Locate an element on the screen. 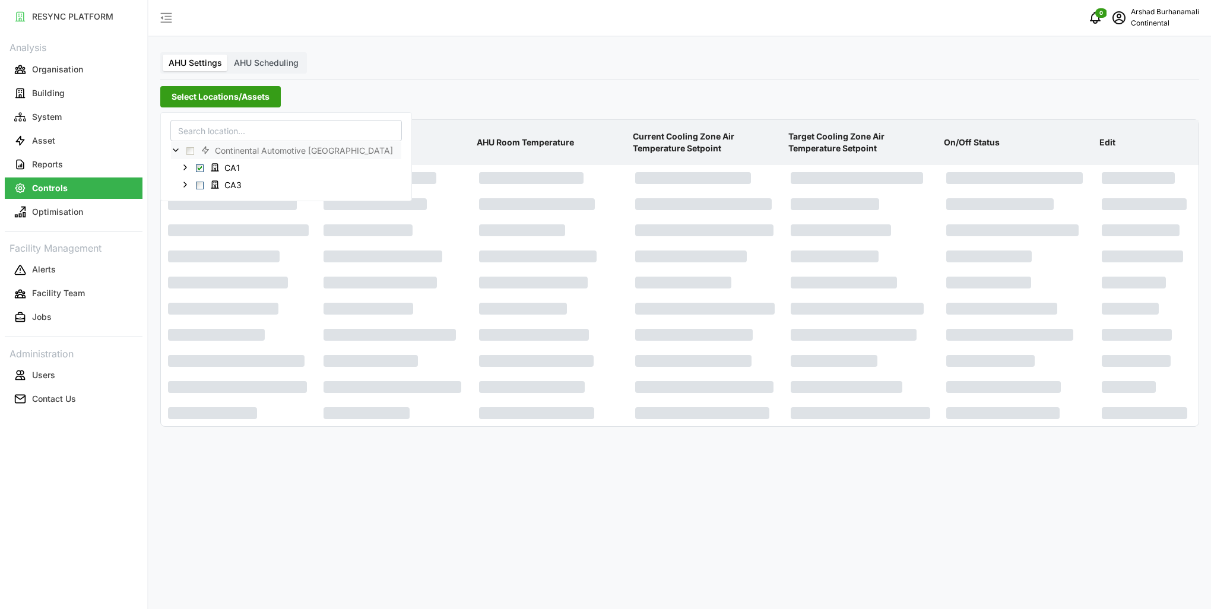 Image resolution: width=1211 pixels, height=609 pixels. a: System is located at coordinates (74, 117).